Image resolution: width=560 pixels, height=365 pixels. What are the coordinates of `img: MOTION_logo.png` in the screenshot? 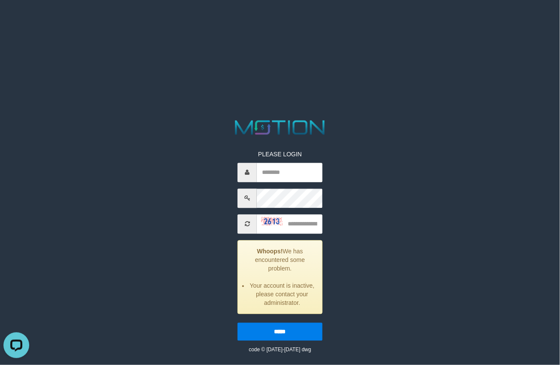 It's located at (280, 127).